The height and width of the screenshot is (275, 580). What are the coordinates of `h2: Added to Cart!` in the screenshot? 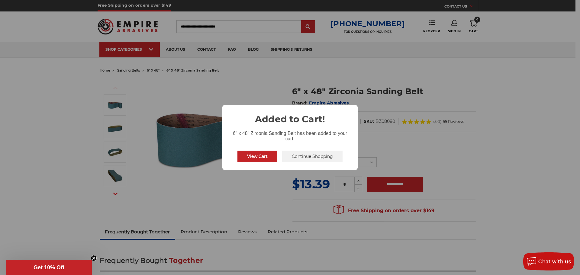 It's located at (290, 115).